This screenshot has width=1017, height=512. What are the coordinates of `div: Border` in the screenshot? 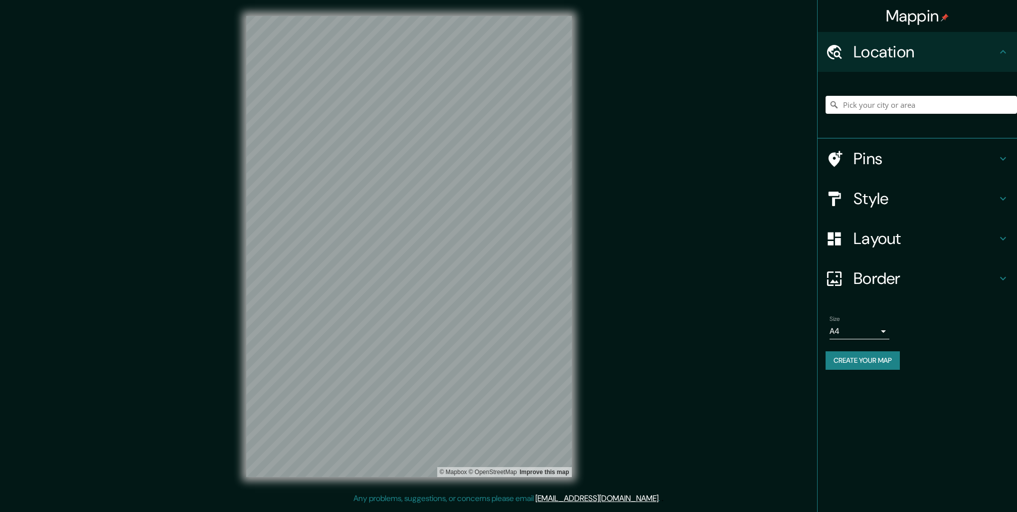 It's located at (918, 278).